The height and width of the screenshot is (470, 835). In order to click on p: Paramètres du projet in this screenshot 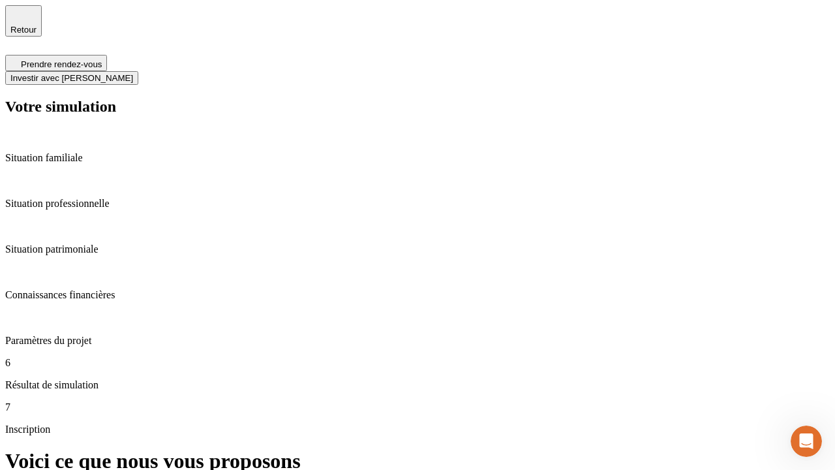, I will do `click(418, 341)`.